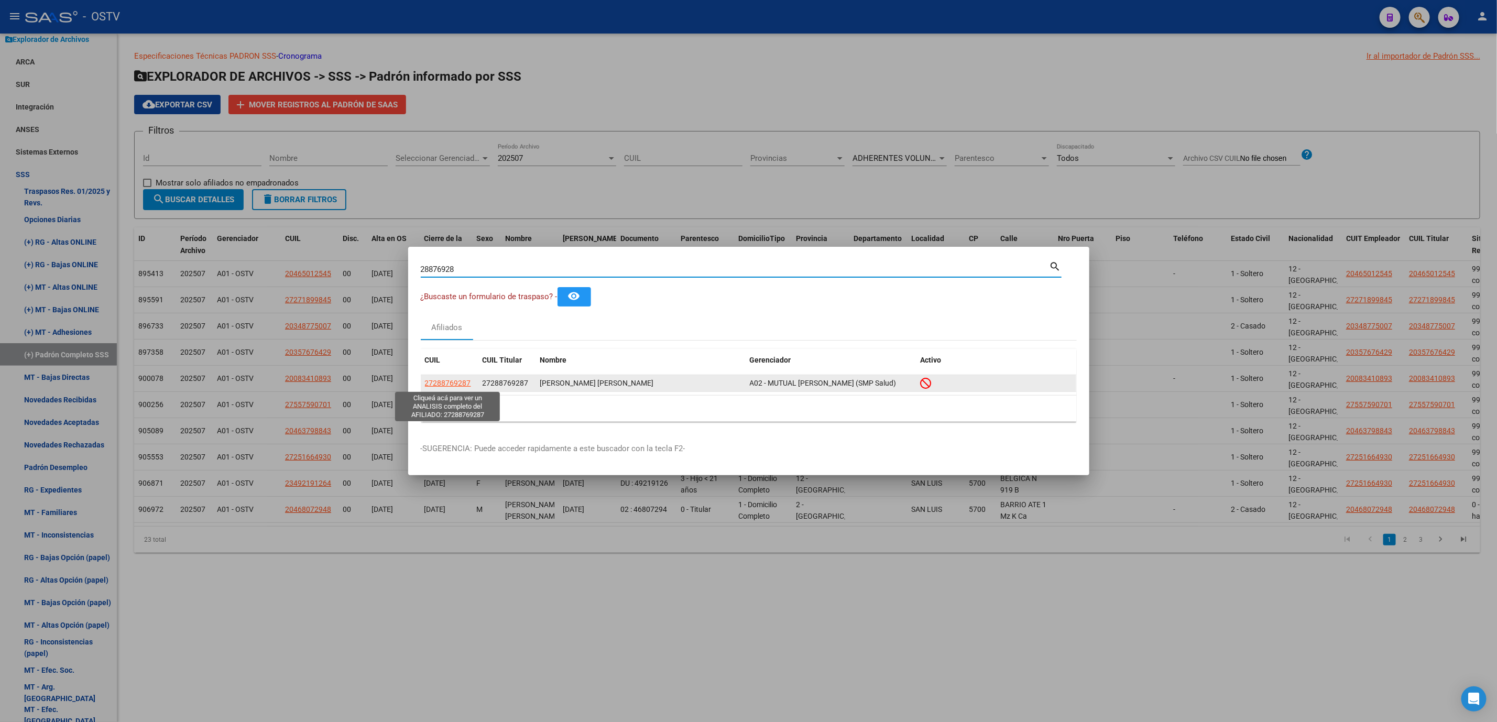  What do you see at coordinates (433, 360) in the screenshot?
I see `span: CUIL` at bounding box center [433, 360].